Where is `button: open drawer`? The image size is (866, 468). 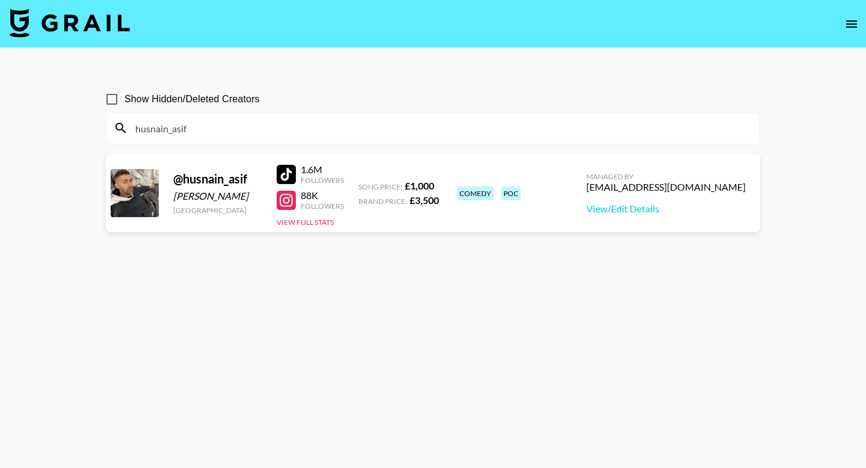
button: open drawer is located at coordinates (852, 24).